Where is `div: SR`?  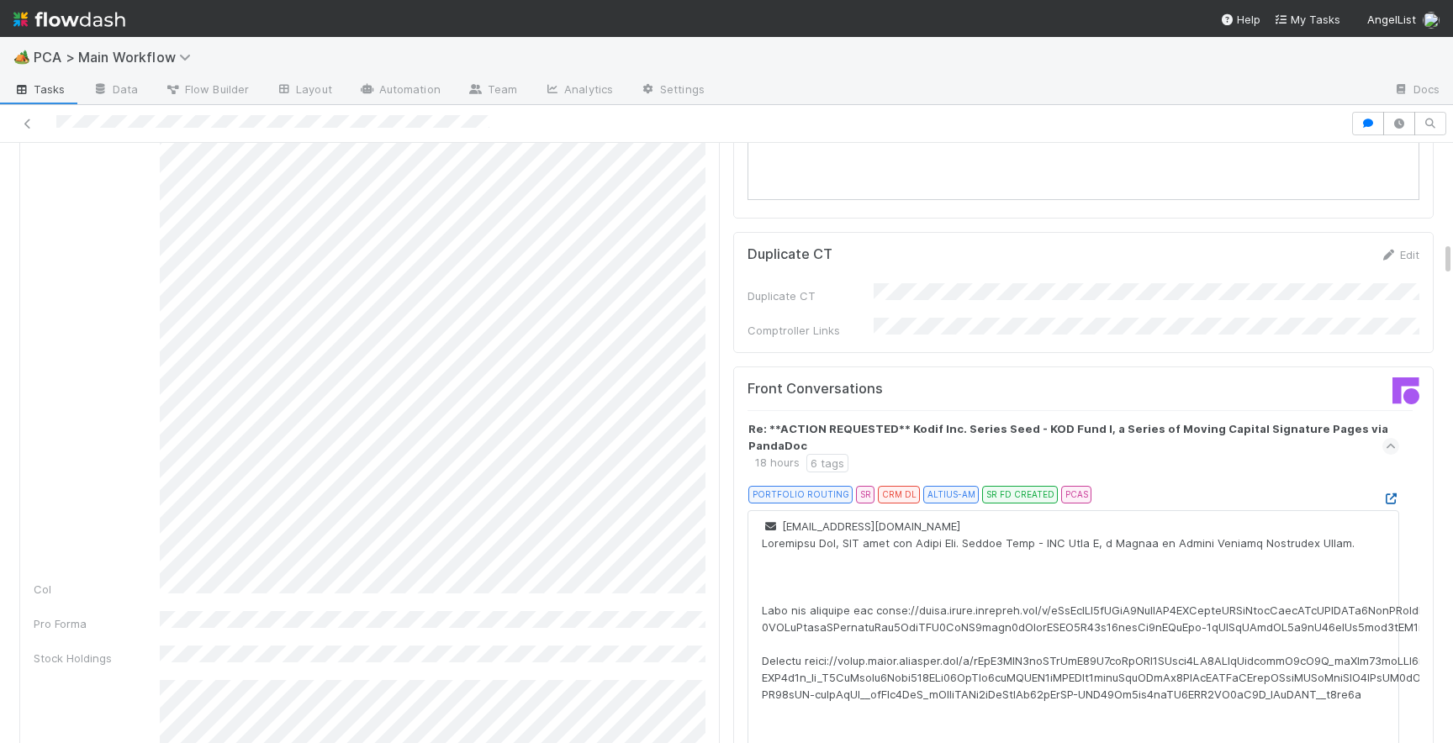
div: SR is located at coordinates (865, 494).